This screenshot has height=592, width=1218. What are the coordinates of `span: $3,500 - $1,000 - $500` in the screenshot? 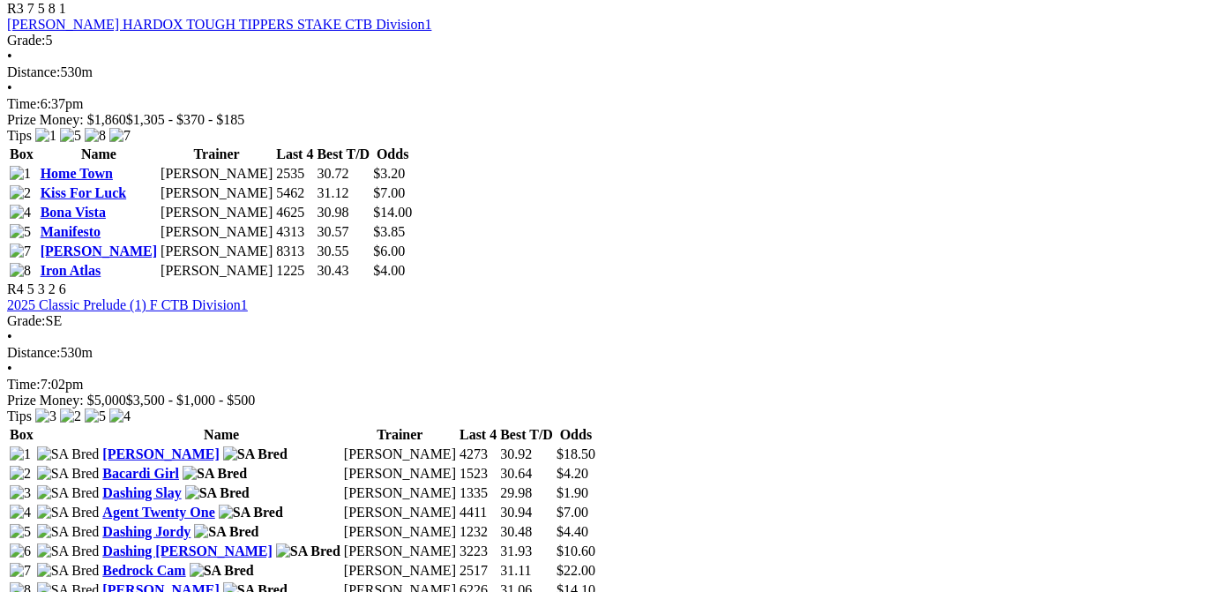 It's located at (191, 400).